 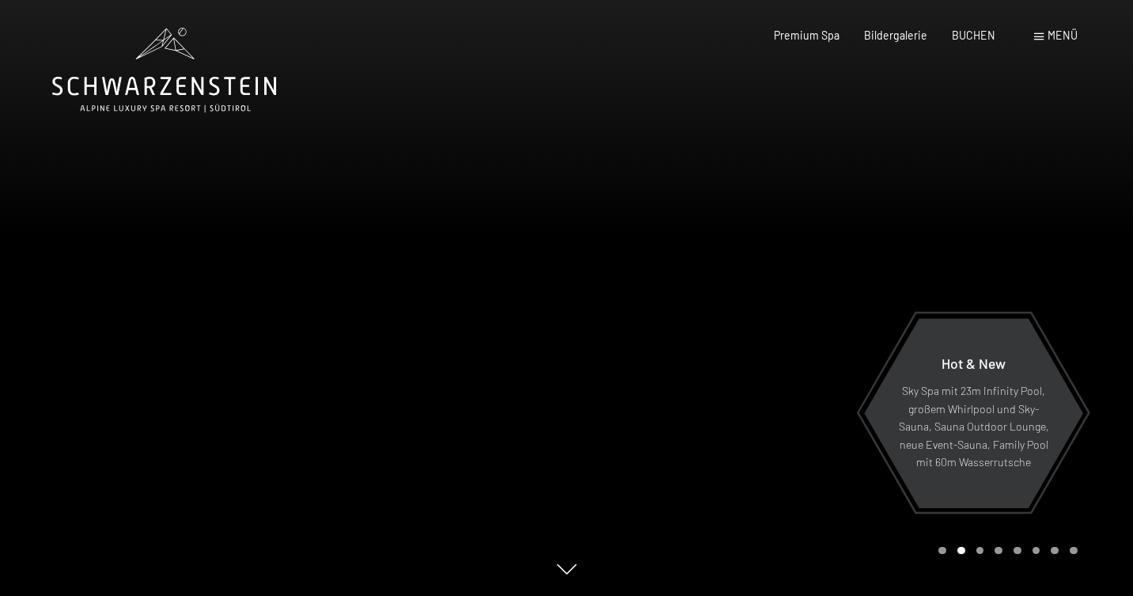 I want to click on span: Premium Spa, so click(x=806, y=35).